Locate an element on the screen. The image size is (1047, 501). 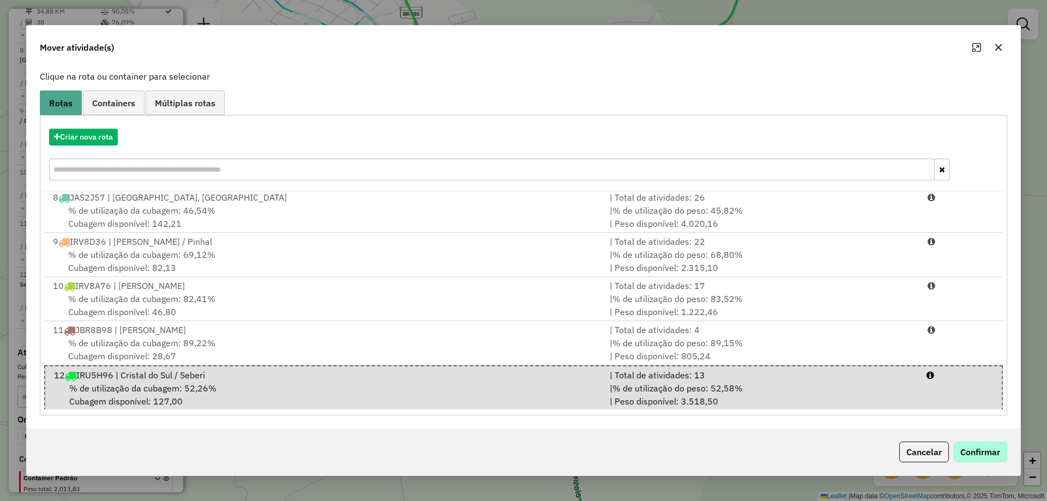
span: % de utilização do peso: 68,80% is located at coordinates (677, 255).